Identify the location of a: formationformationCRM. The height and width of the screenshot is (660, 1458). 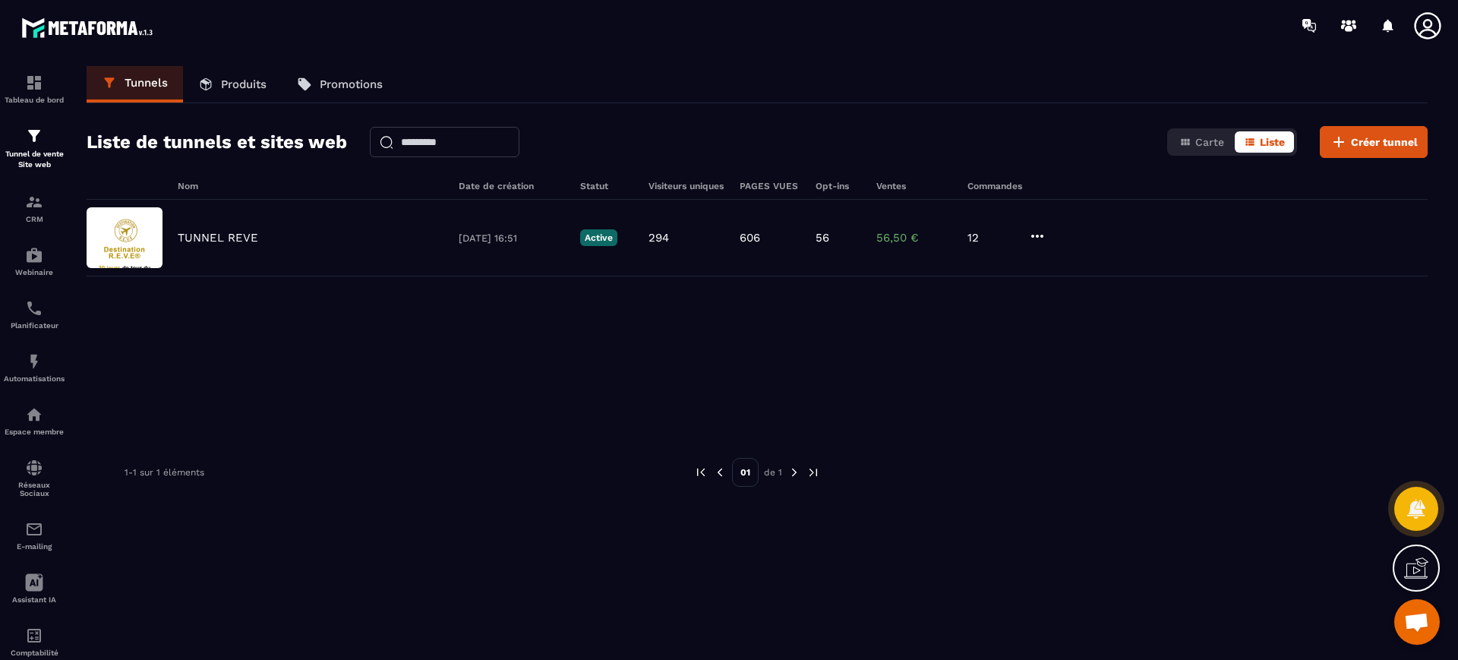
(34, 208).